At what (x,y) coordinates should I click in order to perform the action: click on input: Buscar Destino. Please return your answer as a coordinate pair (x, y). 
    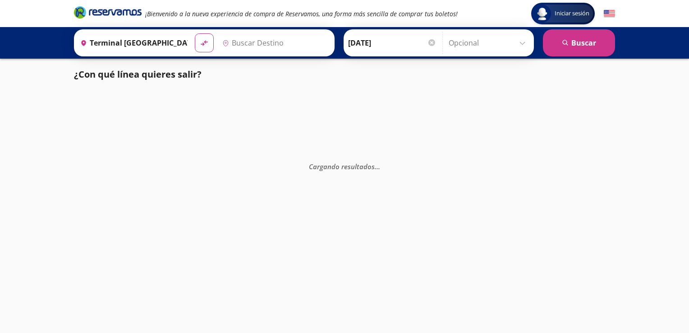
    Looking at the image, I should click on (274, 43).